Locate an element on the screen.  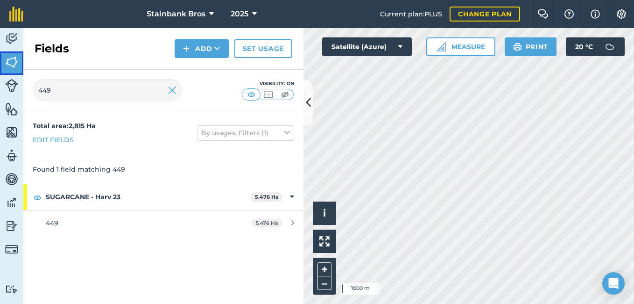
img: svg+xml;base64,PHN2ZyB4bWxucz0iaHR0cDovL3d3dy53My5vcmcvMjAwMC9zdmciIHdpZHRoPSIxNCIgaGVpZ2h0PSIyNC... is located at coordinates (186, 49).